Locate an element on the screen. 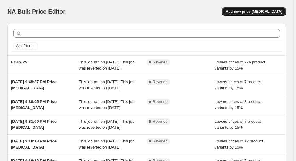 This screenshot has height=161, width=296. span: Lowers prices of 8 product variants by 15% is located at coordinates (238, 105).